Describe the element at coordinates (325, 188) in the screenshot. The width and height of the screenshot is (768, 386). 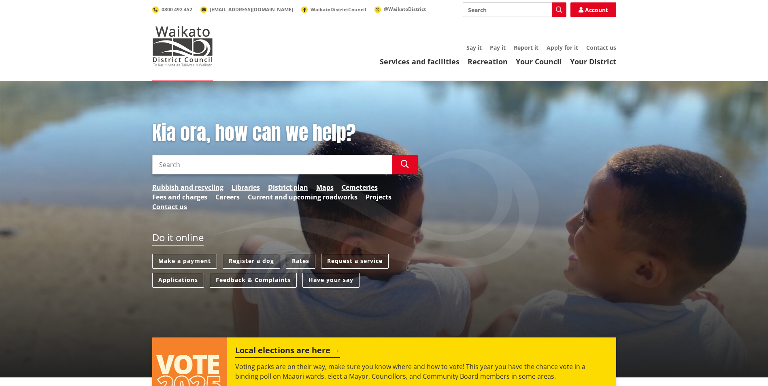
I see `a: Maps` at that location.